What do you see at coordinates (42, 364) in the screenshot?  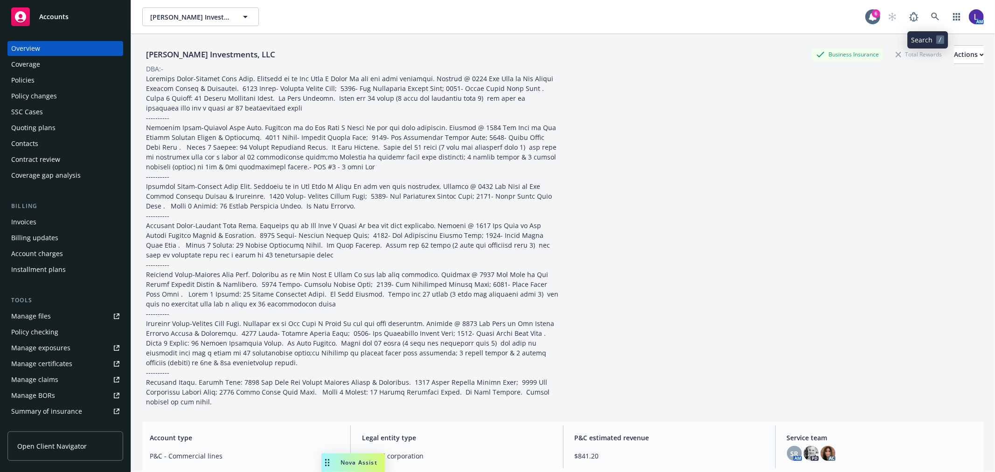 I see `div: Manage certificates` at bounding box center [42, 364].